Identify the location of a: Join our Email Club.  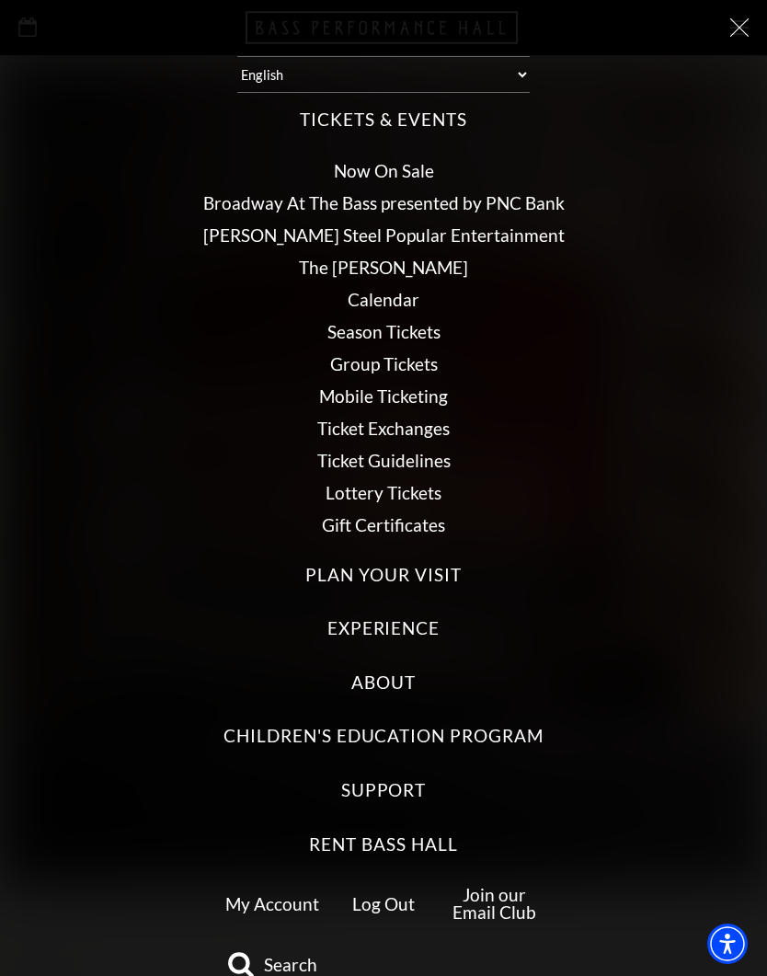
(494, 903).